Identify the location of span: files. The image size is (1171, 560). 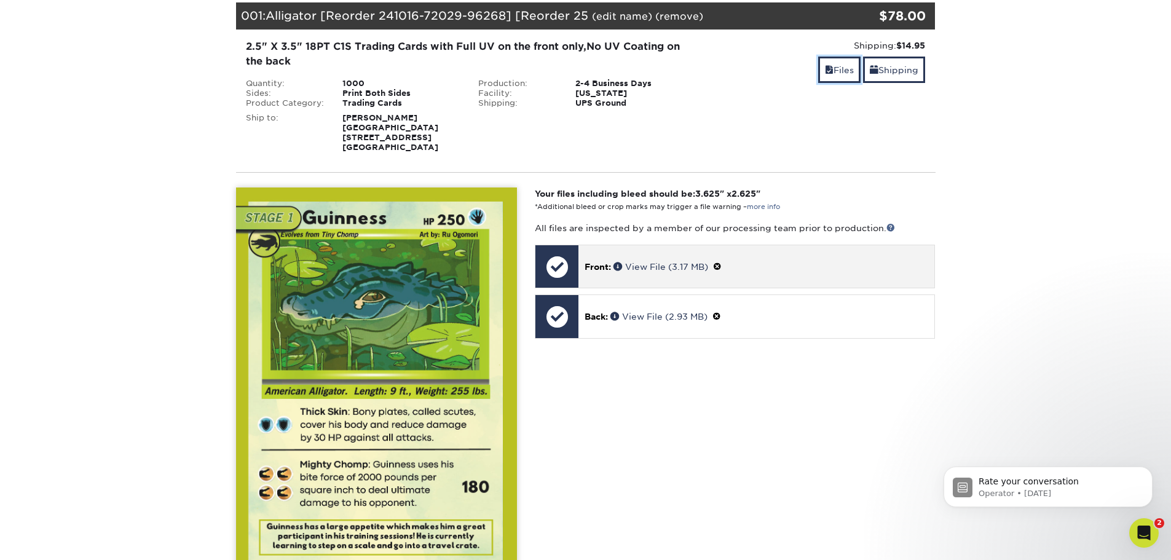
(829, 70).